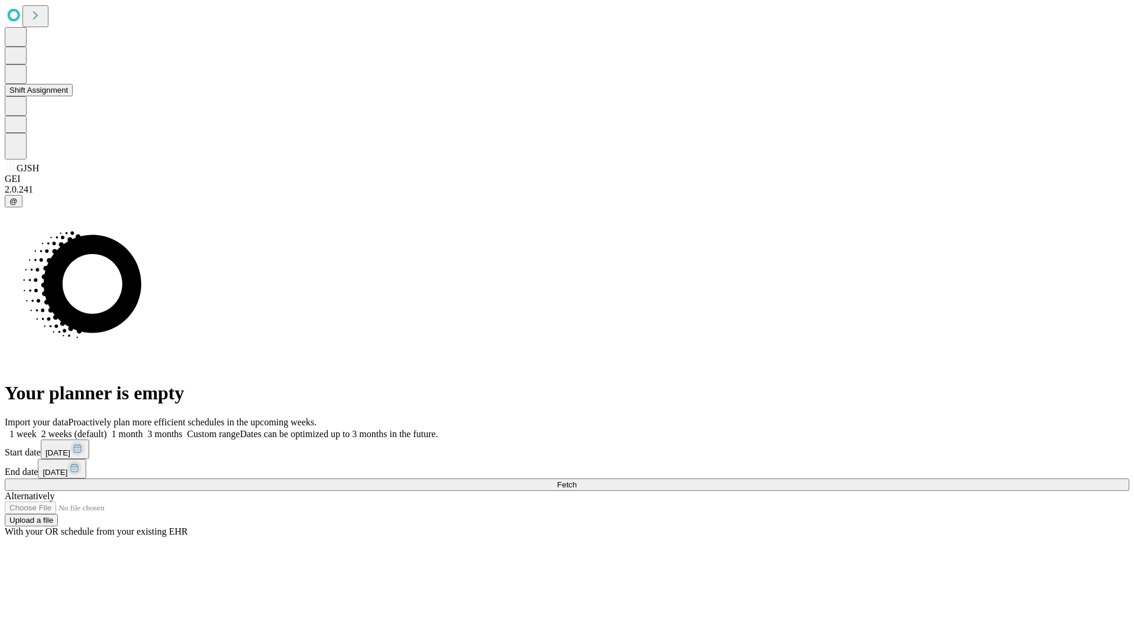 This screenshot has height=638, width=1134. Describe the element at coordinates (28, 168) in the screenshot. I see `span: GJSH` at that location.